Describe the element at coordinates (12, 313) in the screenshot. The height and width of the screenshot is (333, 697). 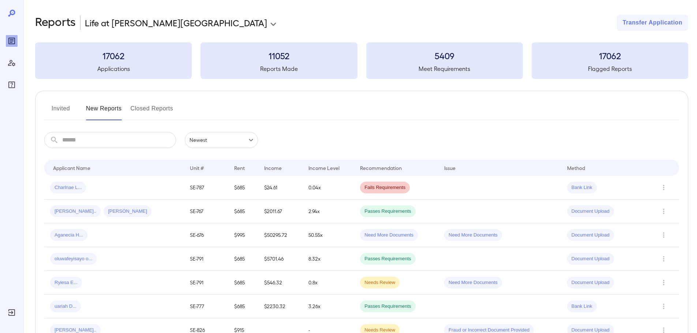
I see `div: Log Out` at that location.